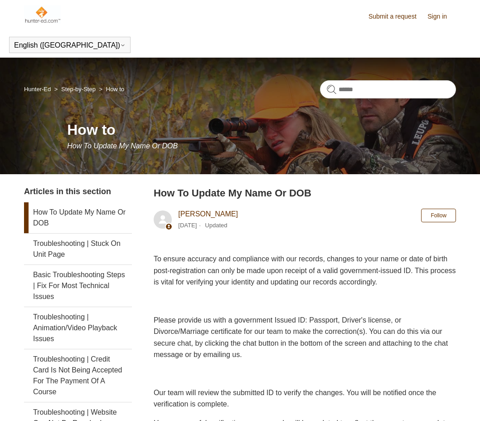  I want to click on a: Troubleshooting | Credit Card Is Not Being Accepted For The Payment Of A Course, so click(78, 376).